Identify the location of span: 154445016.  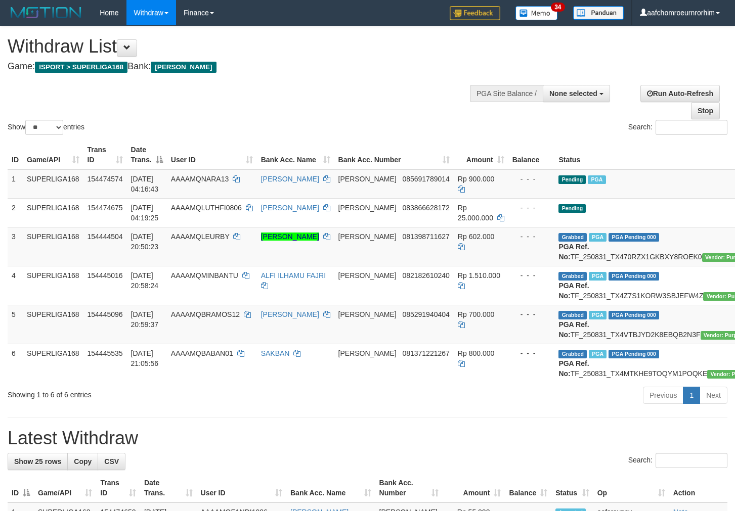
(105, 276).